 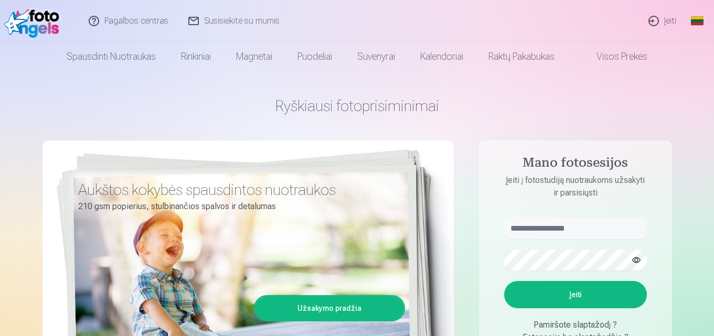 I want to click on a: Užsakymo pradžia, so click(x=329, y=308).